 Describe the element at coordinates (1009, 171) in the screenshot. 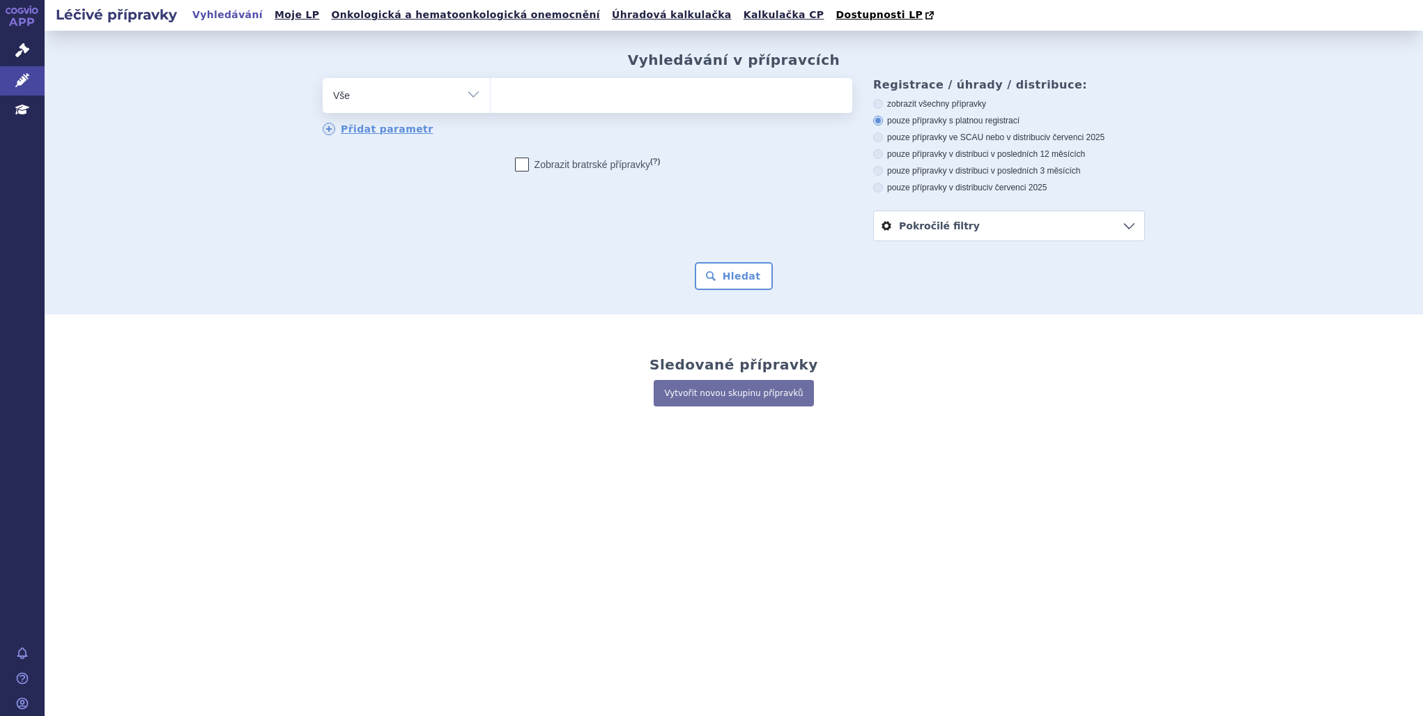

I see `label: pouze přípravky v distribuci v posledních 3 měsících` at that location.